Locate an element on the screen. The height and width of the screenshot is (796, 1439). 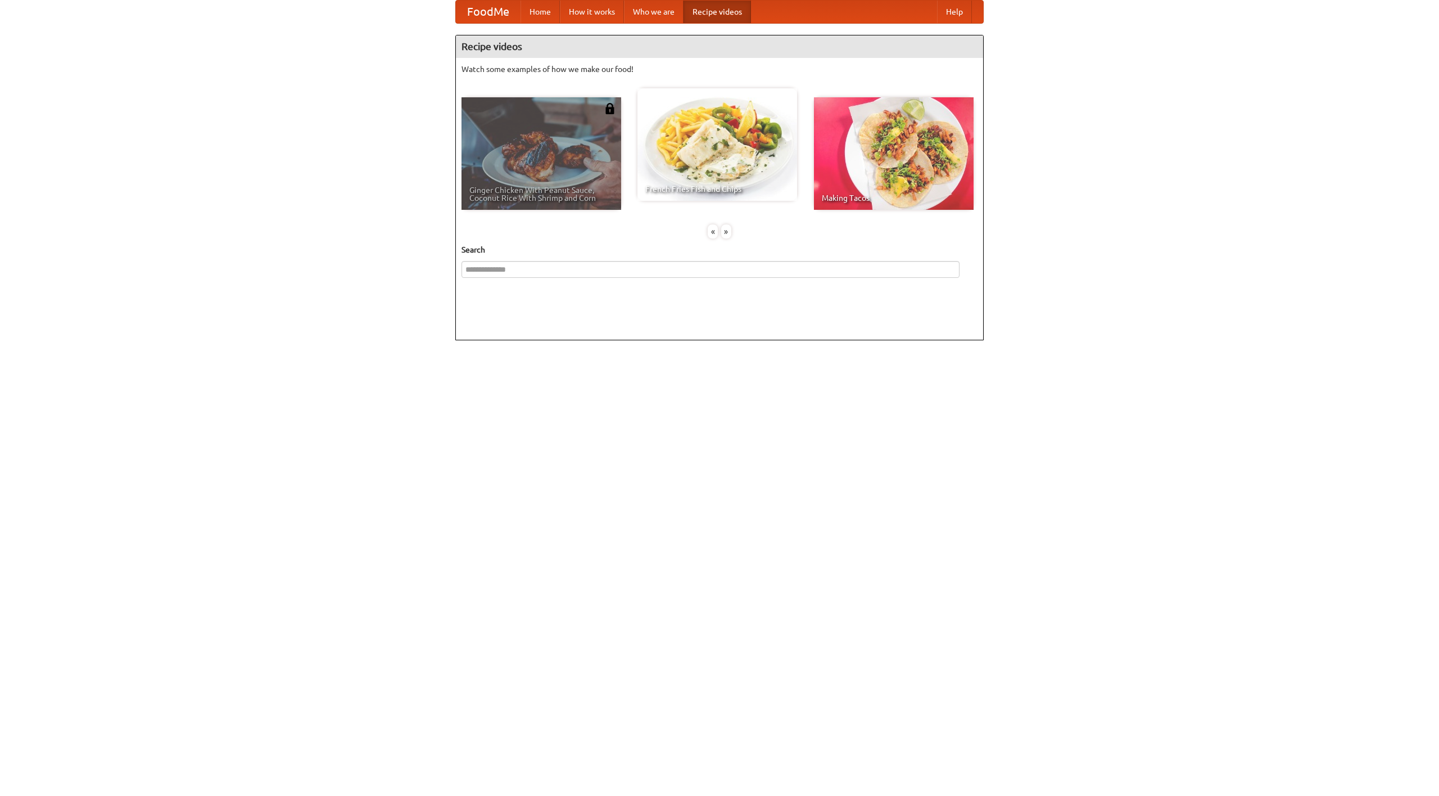
h4: Recipe videos is located at coordinates (720, 47).